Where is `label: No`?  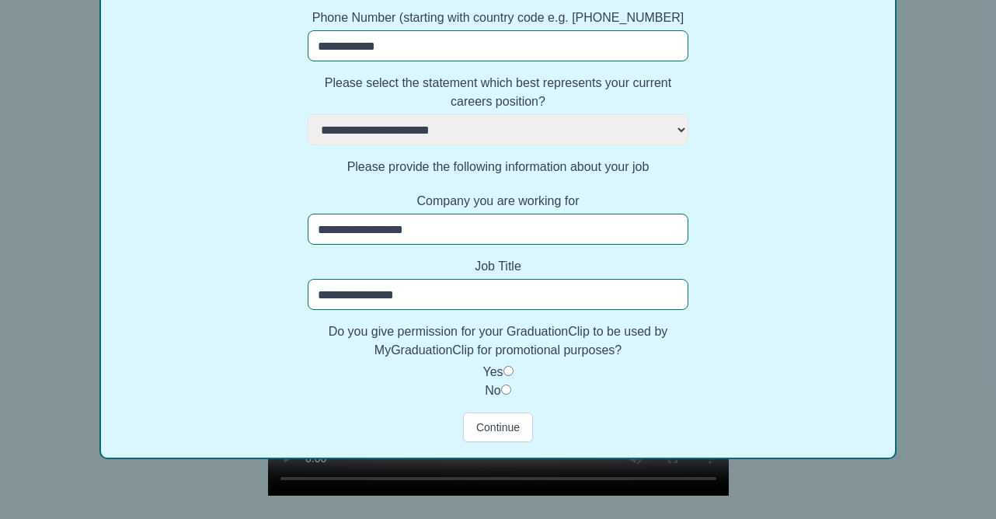 label: No is located at coordinates (492, 390).